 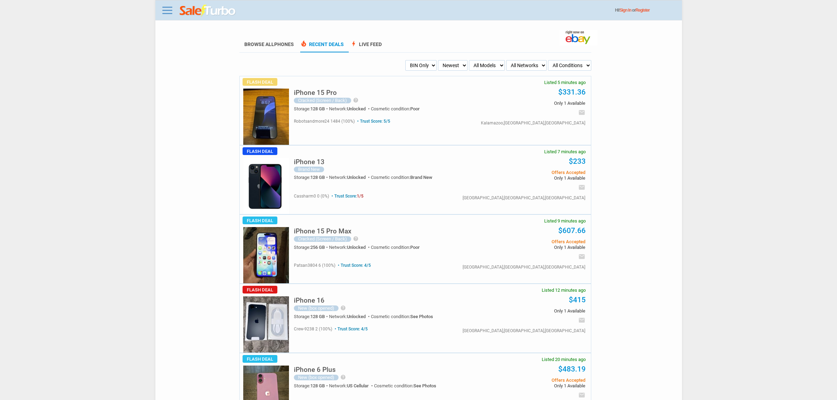 I want to click on h5: iPhone 16, so click(x=309, y=300).